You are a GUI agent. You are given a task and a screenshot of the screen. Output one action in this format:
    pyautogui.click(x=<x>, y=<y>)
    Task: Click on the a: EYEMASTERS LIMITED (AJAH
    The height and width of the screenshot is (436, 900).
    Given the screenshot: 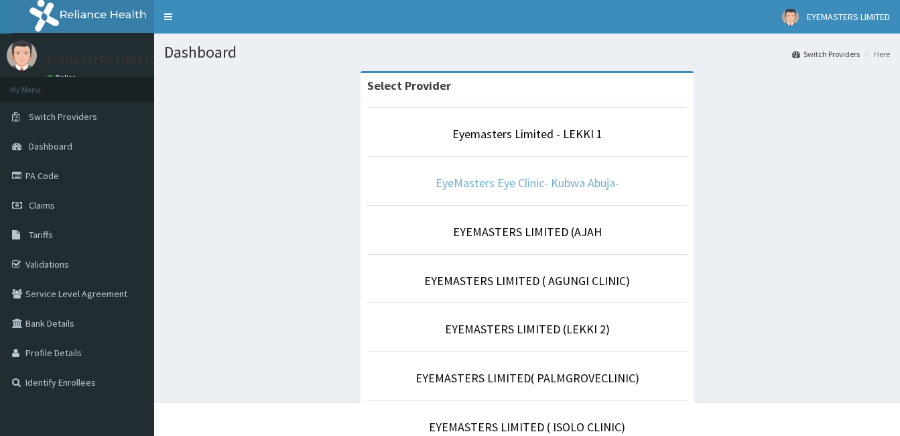 What is the action you would take?
    pyautogui.click(x=528, y=231)
    